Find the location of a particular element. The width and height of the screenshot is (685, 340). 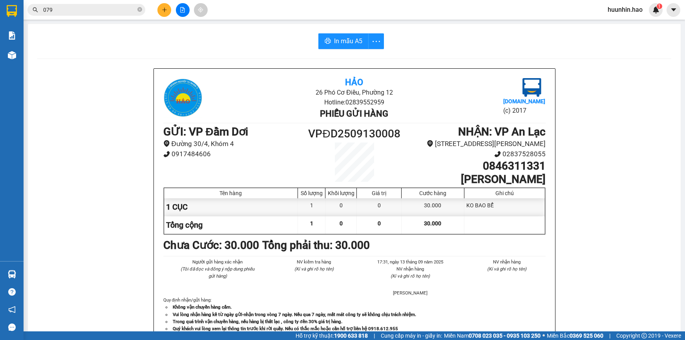

b: NHẬN : VP An Lạc is located at coordinates (502, 132).